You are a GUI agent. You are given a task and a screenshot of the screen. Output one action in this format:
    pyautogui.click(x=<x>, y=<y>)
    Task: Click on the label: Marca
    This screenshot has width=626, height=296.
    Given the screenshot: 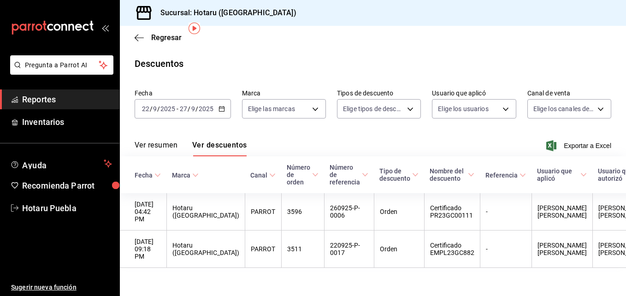 What is the action you would take?
    pyautogui.click(x=284, y=93)
    